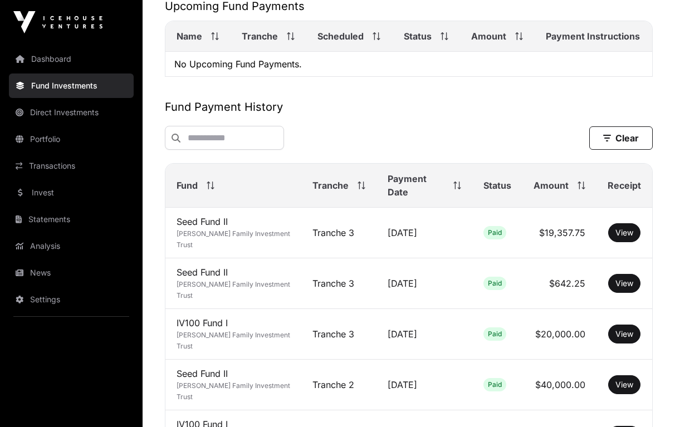 This screenshot has height=427, width=675. I want to click on td: $40,000.00, so click(559, 385).